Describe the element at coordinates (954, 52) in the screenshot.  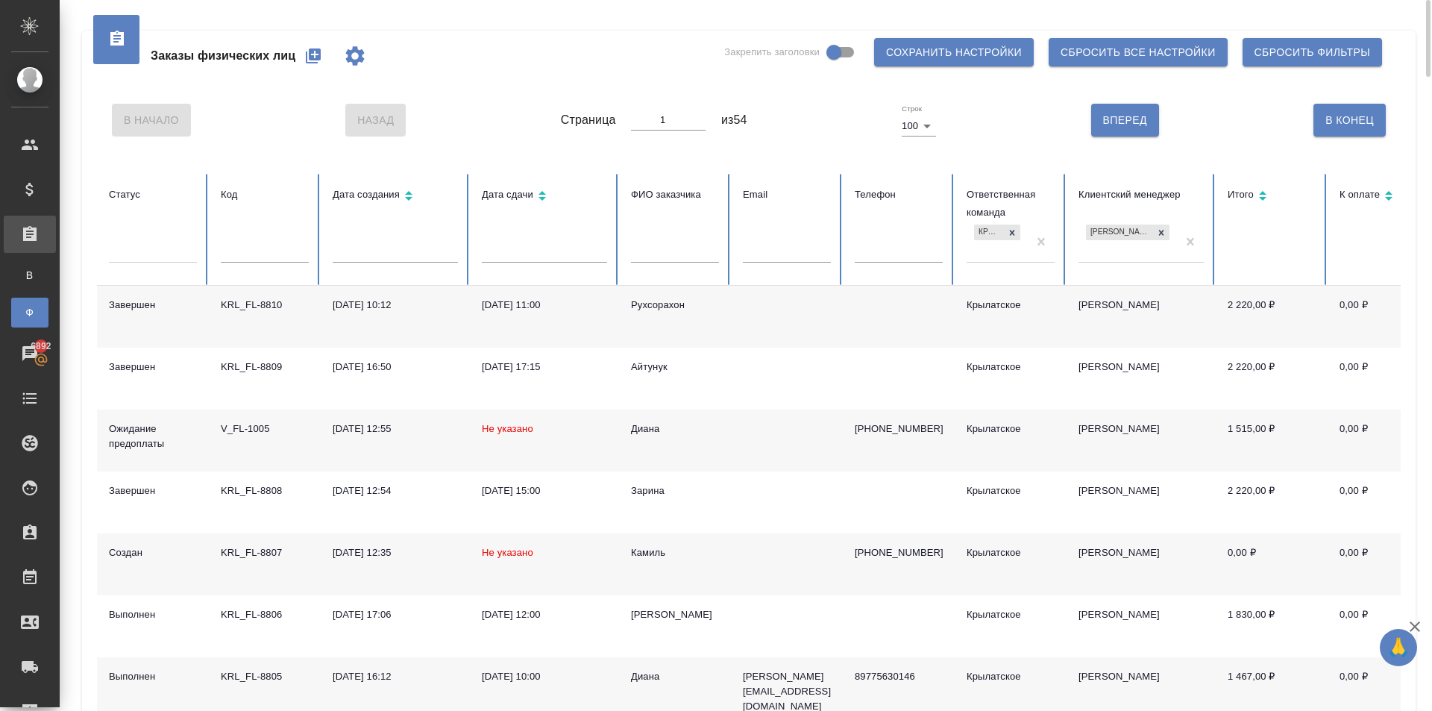
I see `span: Сохранить настройки` at that location.